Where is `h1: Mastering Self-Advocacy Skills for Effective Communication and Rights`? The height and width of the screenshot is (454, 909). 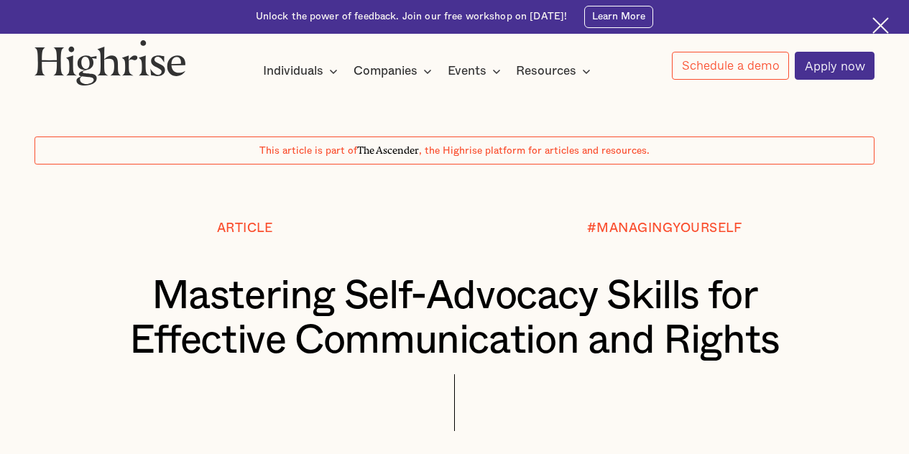
h1: Mastering Self-Advocacy Skills for Effective Communication and Rights is located at coordinates (454, 319).